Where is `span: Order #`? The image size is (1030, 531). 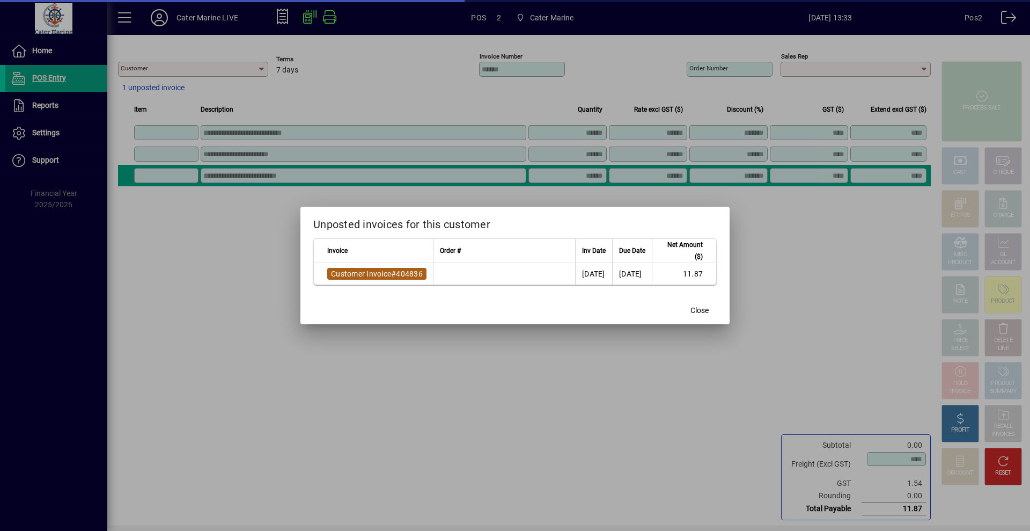
span: Order # is located at coordinates (450, 251).